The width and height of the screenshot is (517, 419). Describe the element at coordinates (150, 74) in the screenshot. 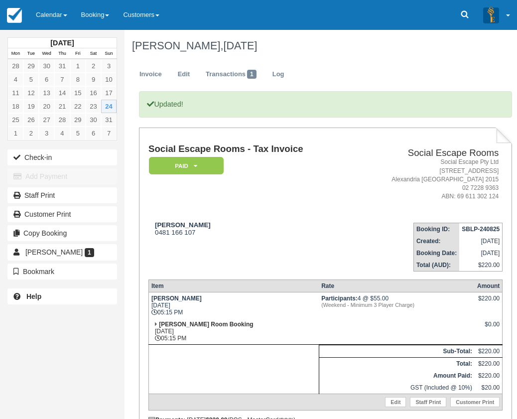

I see `a: Invoice` at that location.